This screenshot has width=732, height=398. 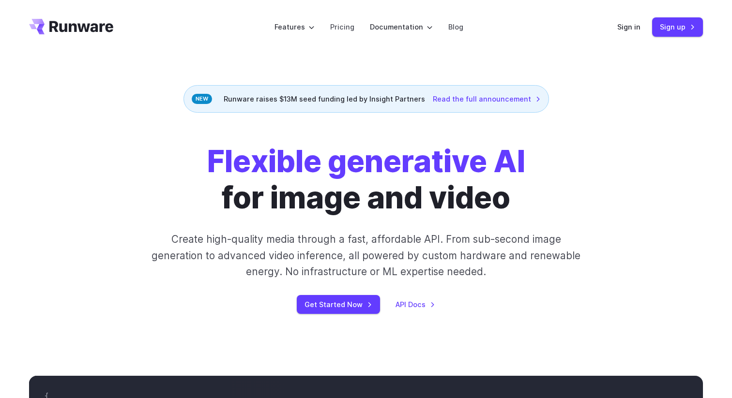 What do you see at coordinates (71, 27) in the screenshot?
I see `a: Go to /` at bounding box center [71, 27].